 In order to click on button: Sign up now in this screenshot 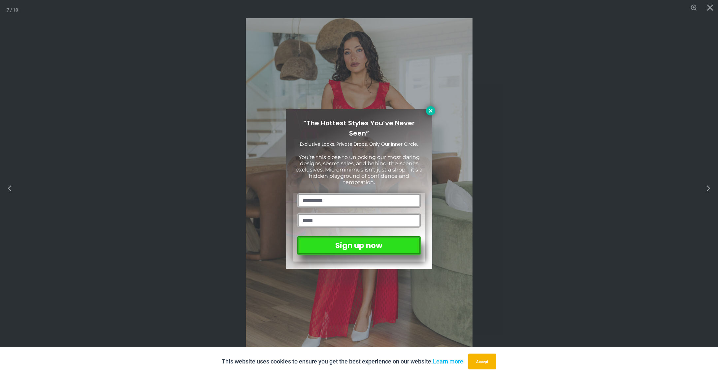, I will do `click(358, 245)`.